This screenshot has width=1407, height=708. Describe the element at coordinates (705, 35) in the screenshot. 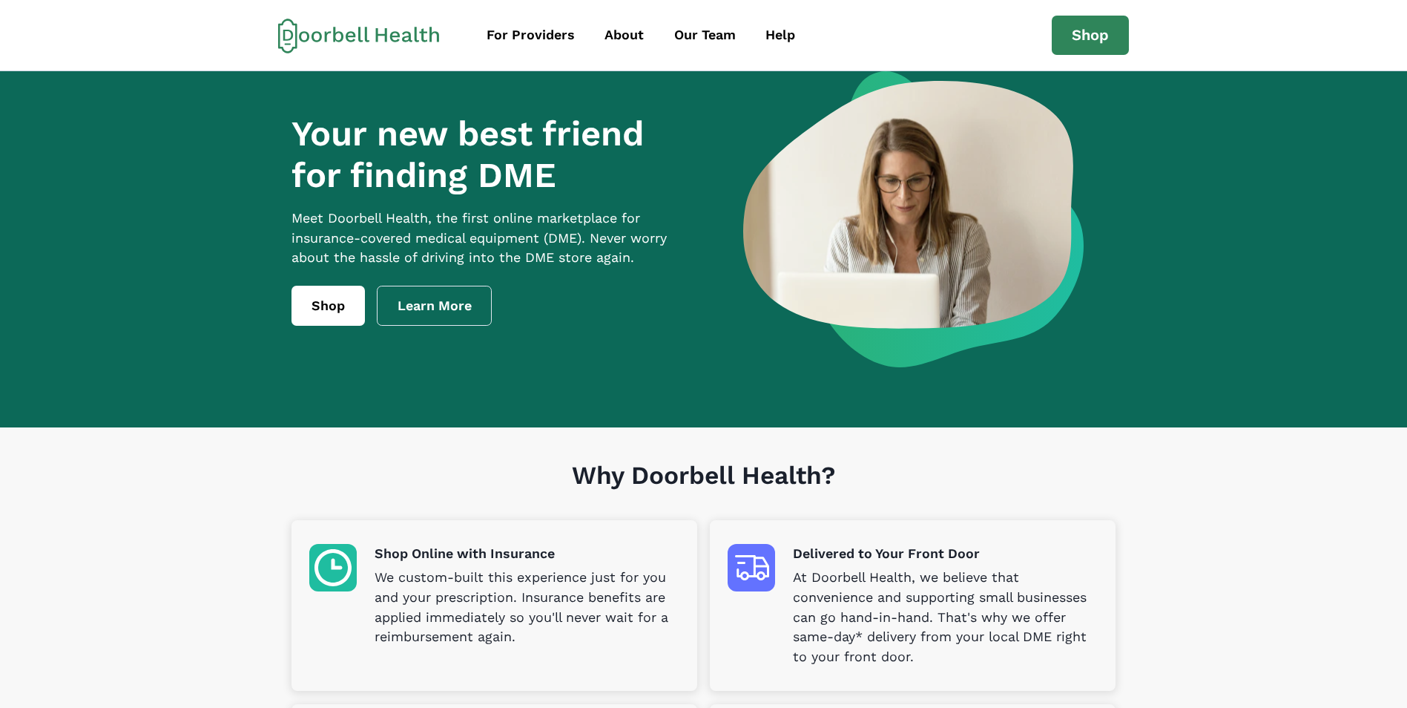

I see `a: Our Team` at that location.